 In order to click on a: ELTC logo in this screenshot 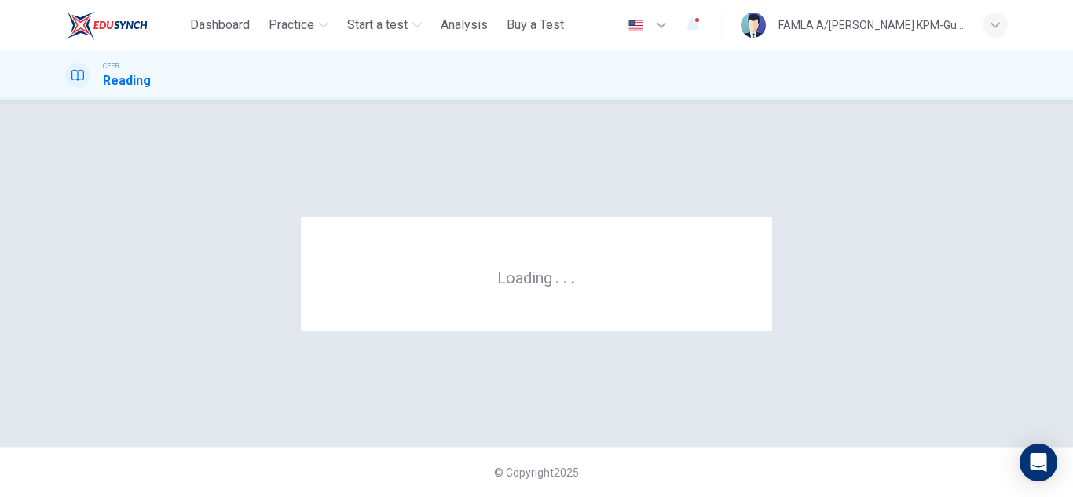, I will do `click(124, 25)`.